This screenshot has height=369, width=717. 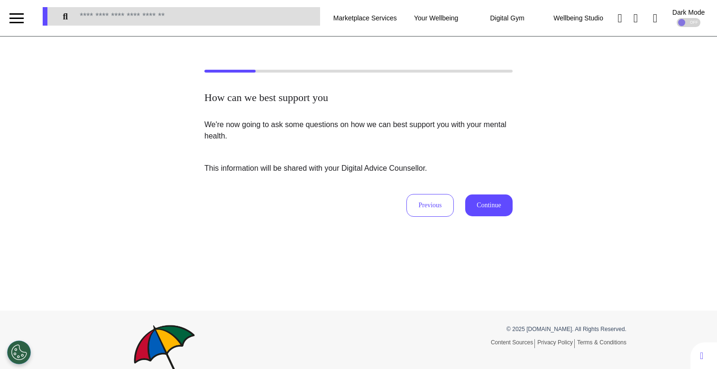 I want to click on p: This information will be shared with your Digital Advice Counsellor., so click(x=358, y=168).